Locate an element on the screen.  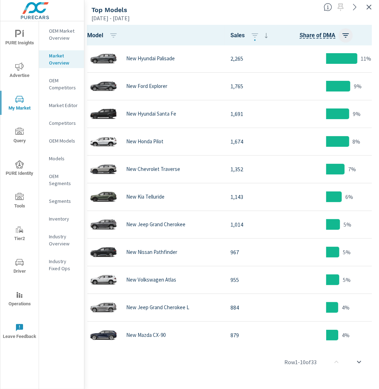
p: New Hyundai Santa Fe is located at coordinates (151, 114).